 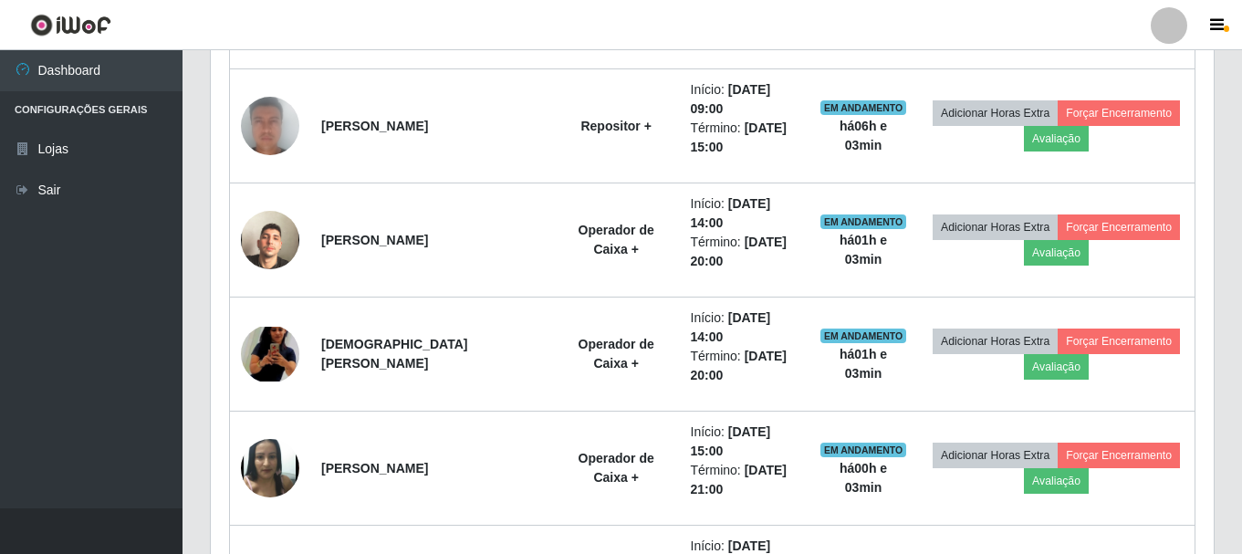 I want to click on strong: há 00 h e 03 min, so click(x=863, y=477).